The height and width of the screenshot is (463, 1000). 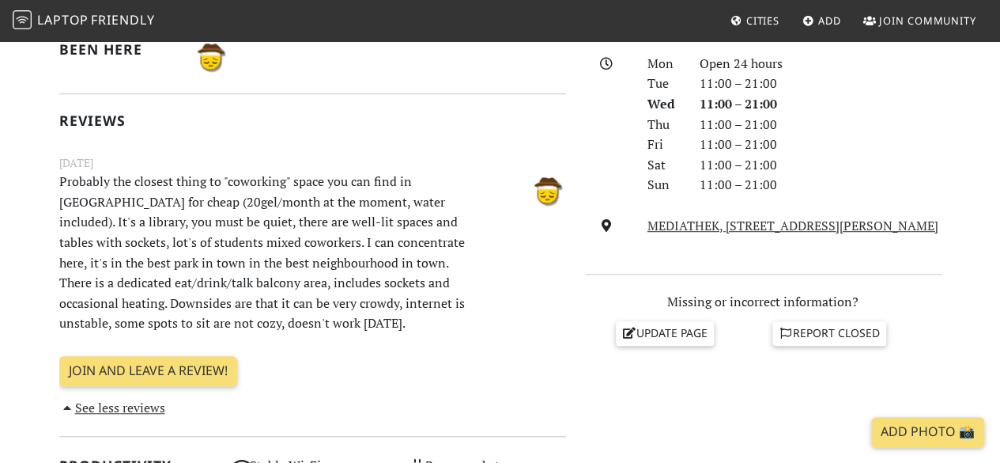 I want to click on a: LaptopFriendly LaptopFriendly, so click(x=84, y=21).